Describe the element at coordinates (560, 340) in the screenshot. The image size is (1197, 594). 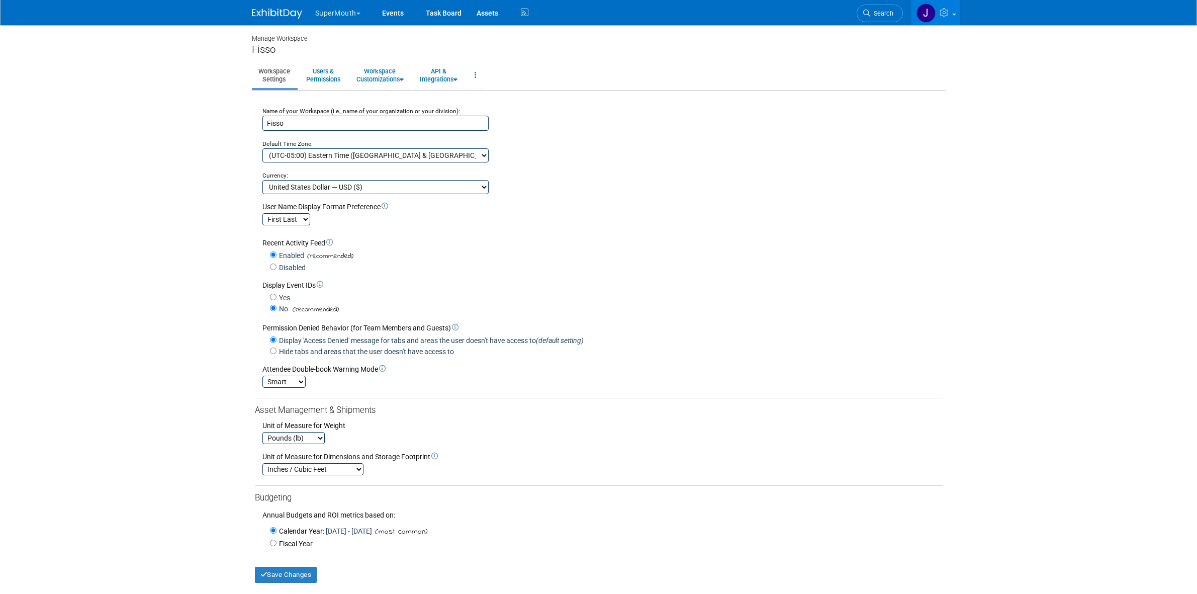
I see `i: (default setting)` at that location.